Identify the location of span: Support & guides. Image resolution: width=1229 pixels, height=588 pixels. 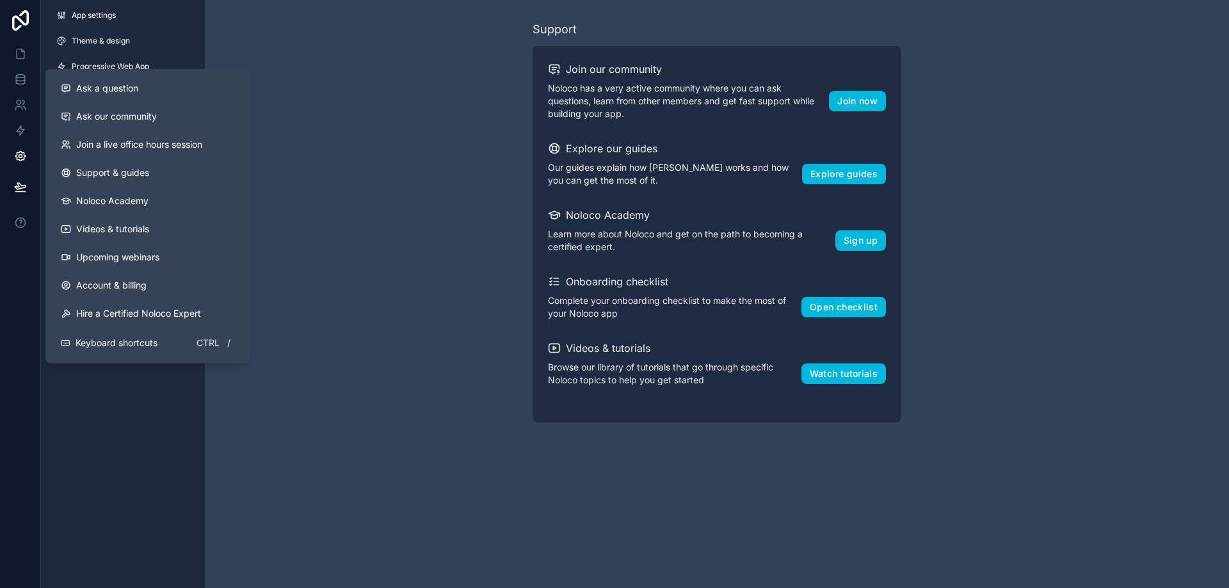
(113, 173).